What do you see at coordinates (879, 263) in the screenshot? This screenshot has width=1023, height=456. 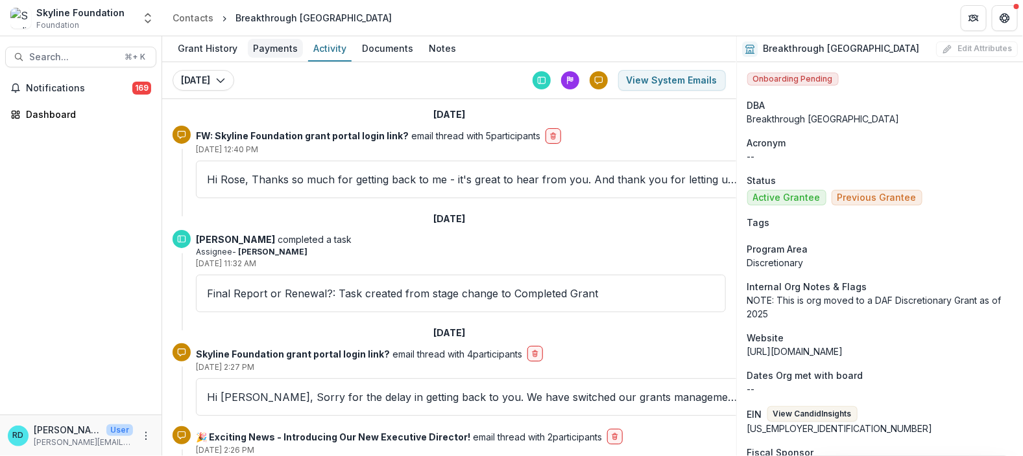 I see `p: Discretionary` at bounding box center [879, 263].